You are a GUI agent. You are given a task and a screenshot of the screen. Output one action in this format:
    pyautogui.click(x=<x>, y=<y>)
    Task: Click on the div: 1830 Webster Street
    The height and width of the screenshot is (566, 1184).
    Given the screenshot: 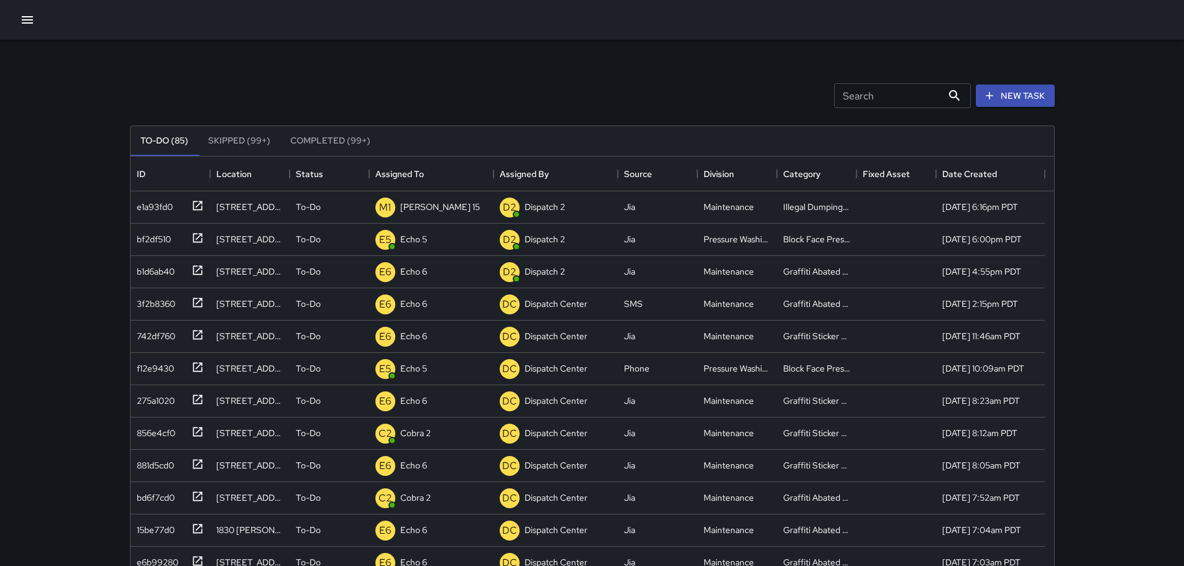 What is the action you would take?
    pyautogui.click(x=250, y=530)
    